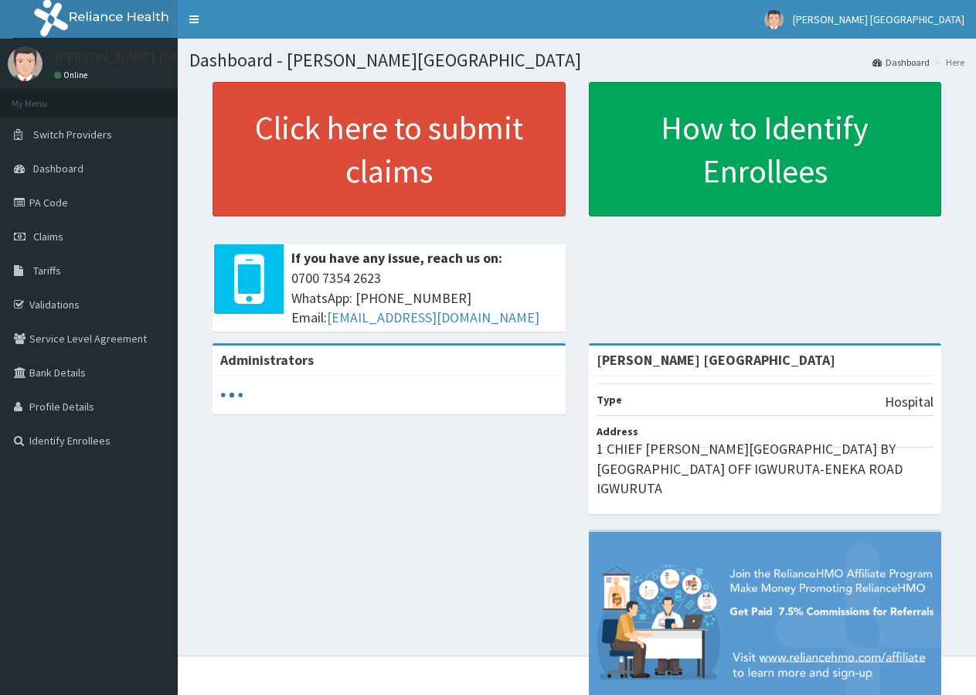  I want to click on svg: audio-loading, so click(232, 395).